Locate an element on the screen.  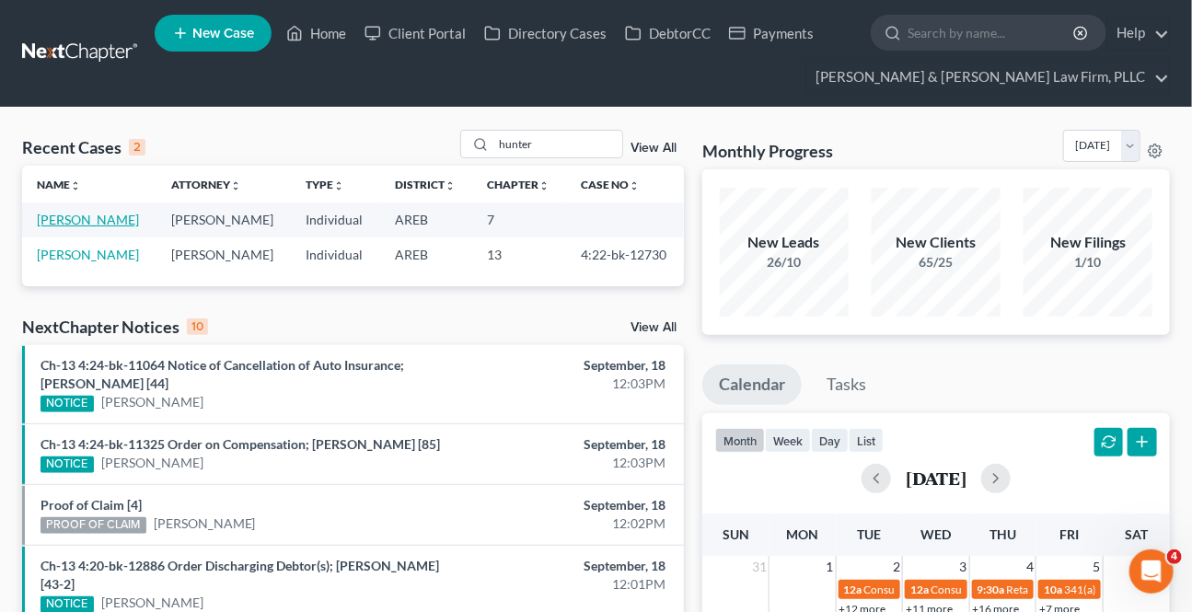
div: PROOF OF CLAIM is located at coordinates (93, 526).